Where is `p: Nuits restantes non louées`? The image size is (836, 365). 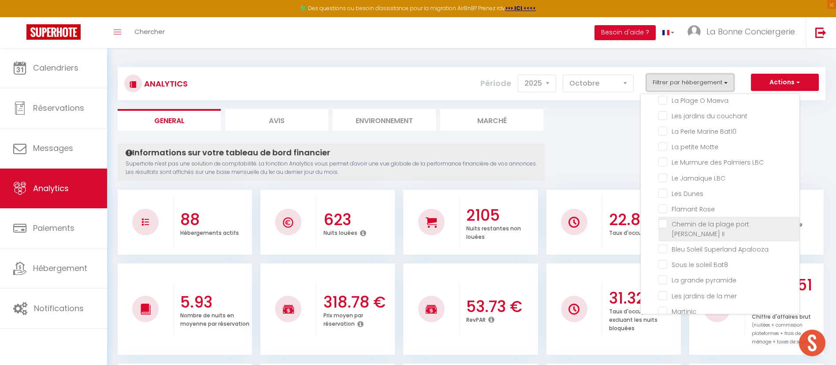 p: Nuits restantes non louées is located at coordinates (494, 231).